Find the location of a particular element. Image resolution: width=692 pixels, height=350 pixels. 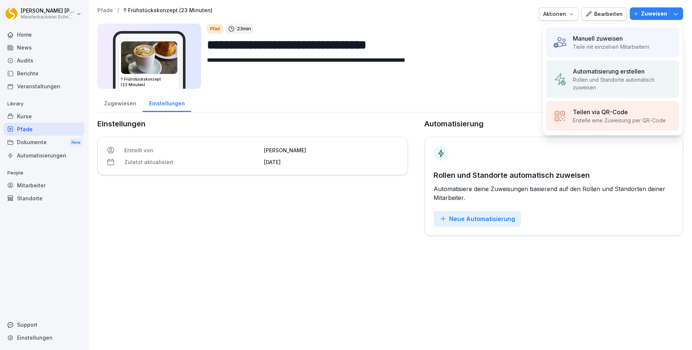

p: Zuweisen is located at coordinates (654, 14).